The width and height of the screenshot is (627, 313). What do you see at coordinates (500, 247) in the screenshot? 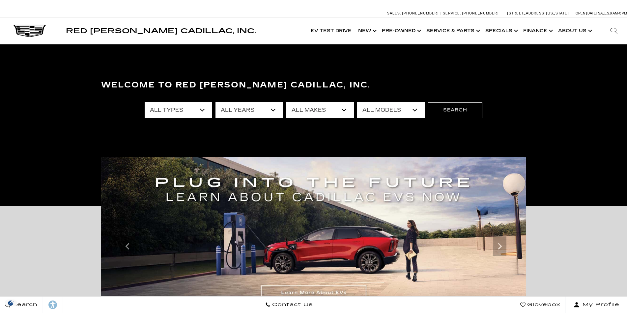
I see `div: Next` at bounding box center [500, 247].